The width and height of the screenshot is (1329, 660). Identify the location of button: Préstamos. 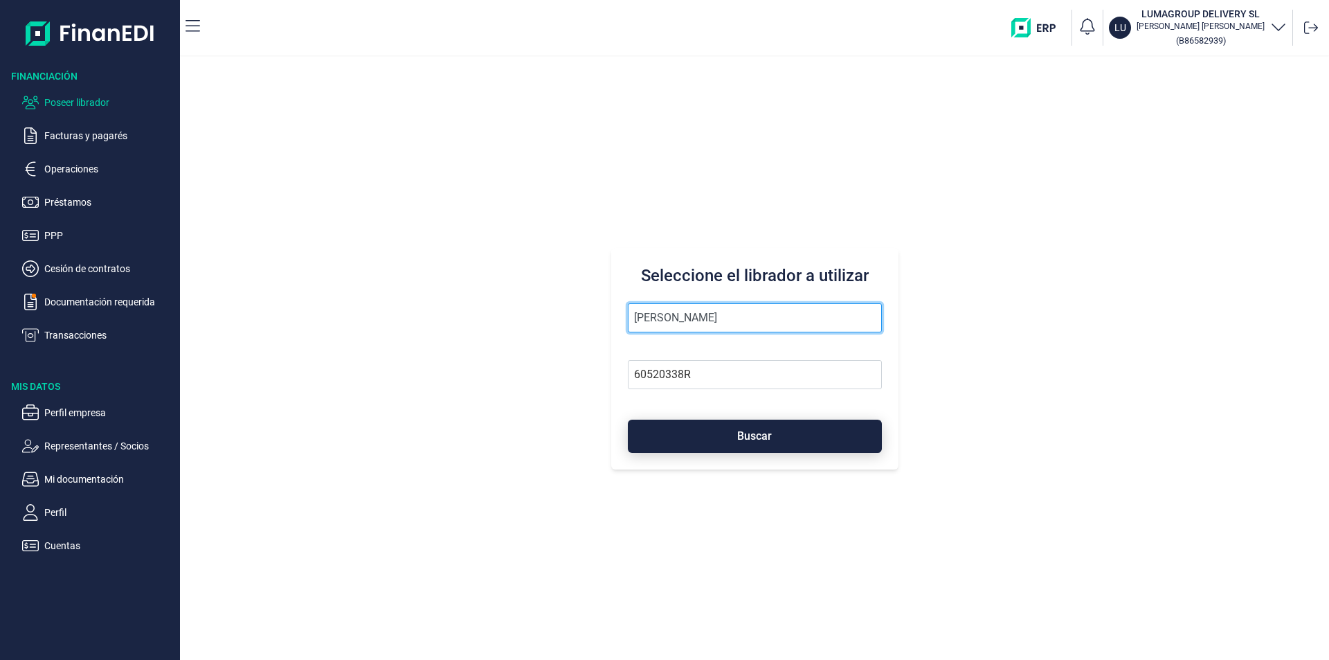
(98, 202).